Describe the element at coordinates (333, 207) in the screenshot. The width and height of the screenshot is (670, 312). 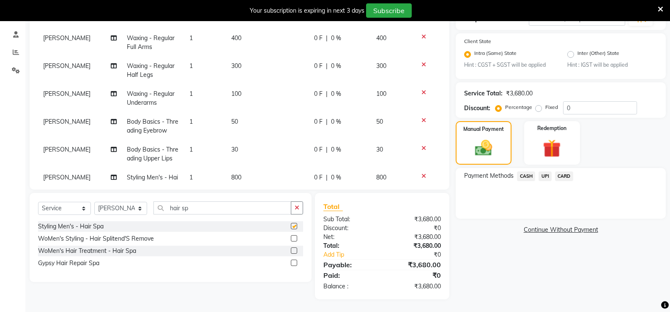
I see `span: Total` at that location.